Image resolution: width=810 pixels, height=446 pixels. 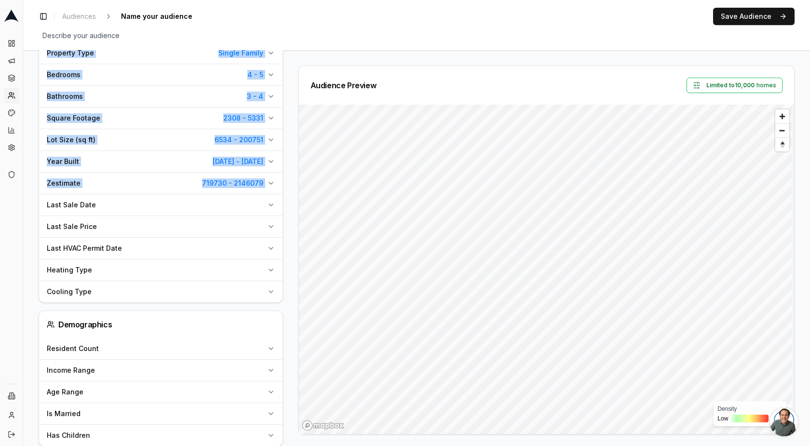 What do you see at coordinates (782, 130) in the screenshot?
I see `button: Zoom out` at bounding box center [782, 130].